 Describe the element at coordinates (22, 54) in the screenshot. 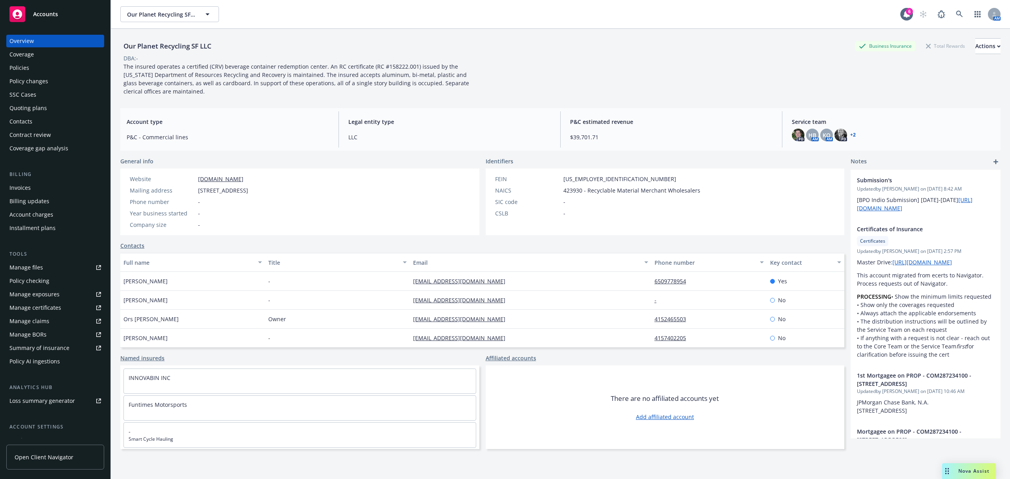

I see `div: Coverage` at that location.